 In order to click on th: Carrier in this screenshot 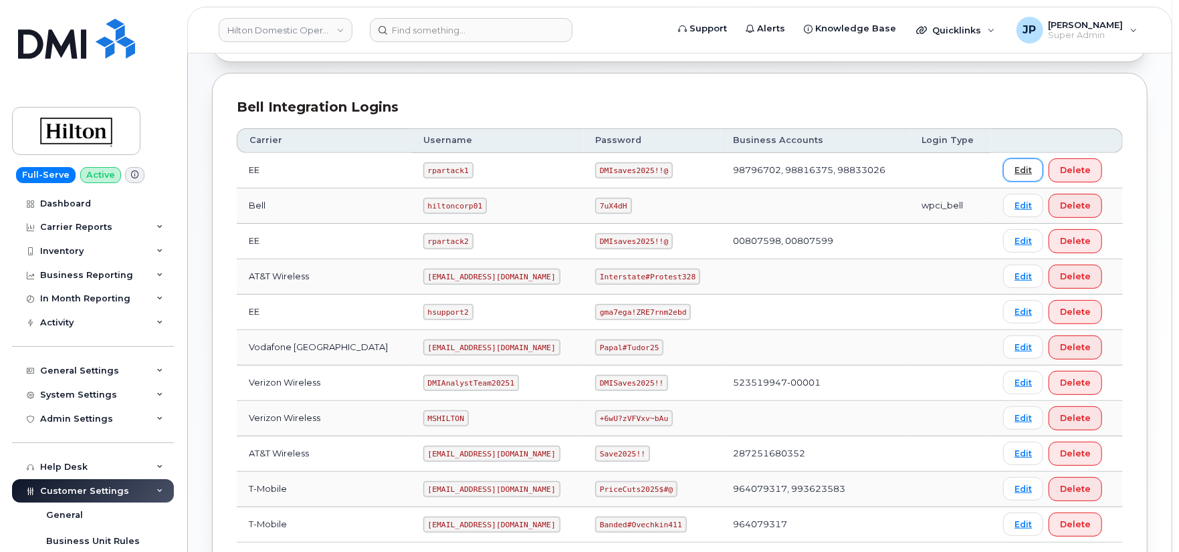, I will do `click(324, 140)`.